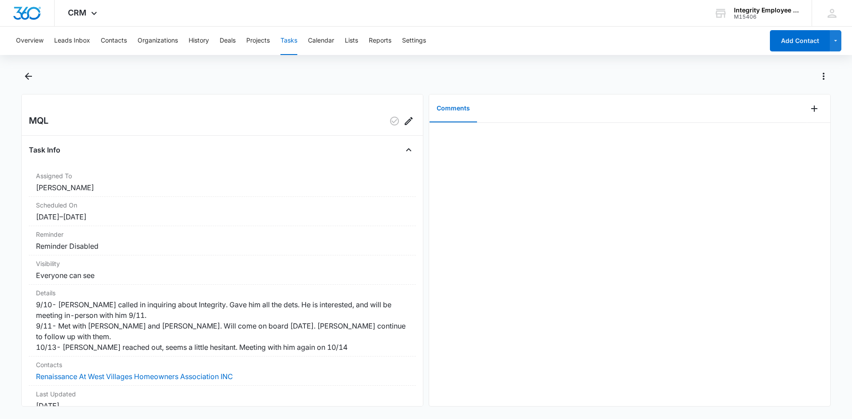  What do you see at coordinates (28, 76) in the screenshot?
I see `button: Back` at bounding box center [28, 76].